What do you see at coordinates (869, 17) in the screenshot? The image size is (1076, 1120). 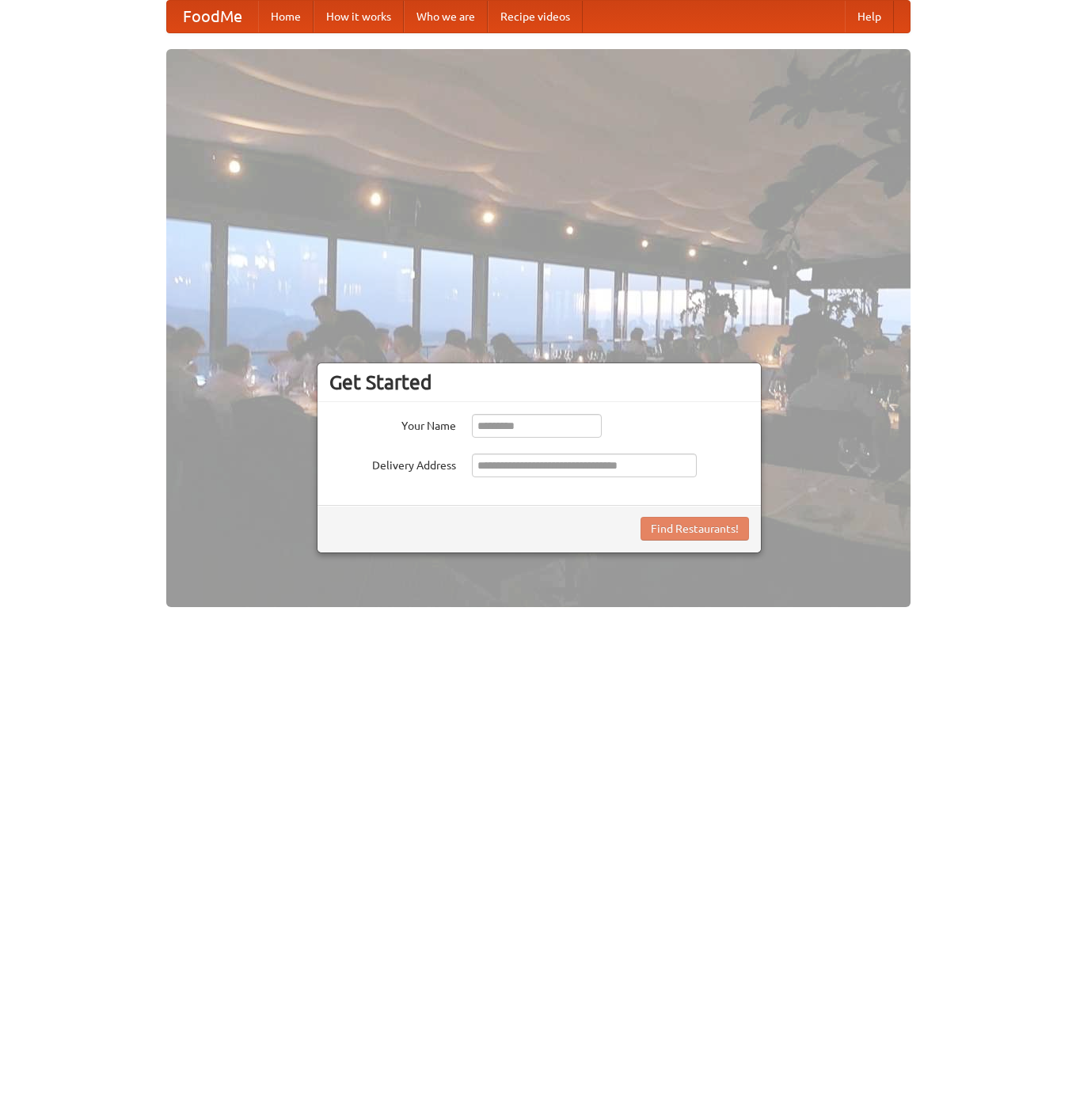 I see `a: Help` at bounding box center [869, 17].